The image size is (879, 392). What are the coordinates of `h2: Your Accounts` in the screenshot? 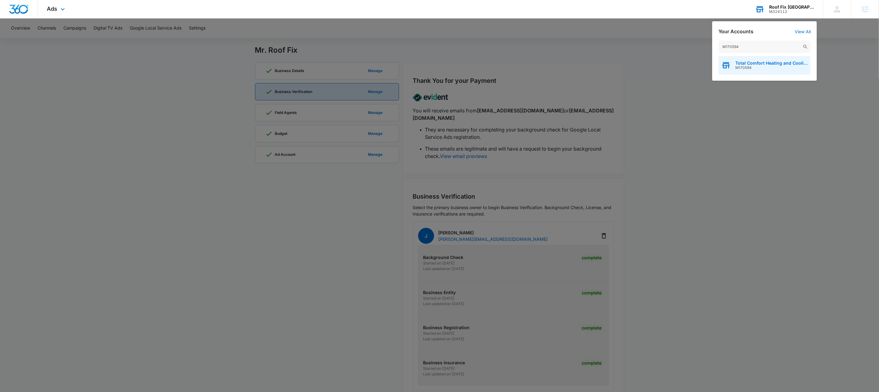 It's located at (736, 31).